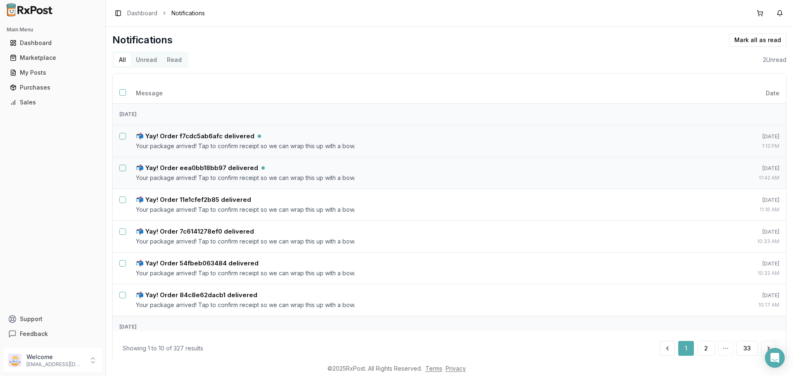 Image resolution: width=793 pixels, height=376 pixels. I want to click on div: Showing 1 to 10 of 327 results, so click(163, 349).